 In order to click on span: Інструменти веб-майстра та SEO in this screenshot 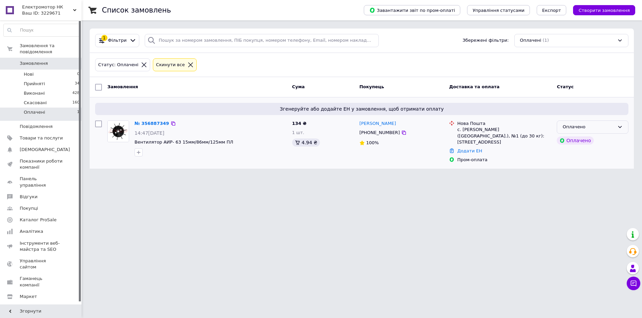, I will do `click(41, 246)`.